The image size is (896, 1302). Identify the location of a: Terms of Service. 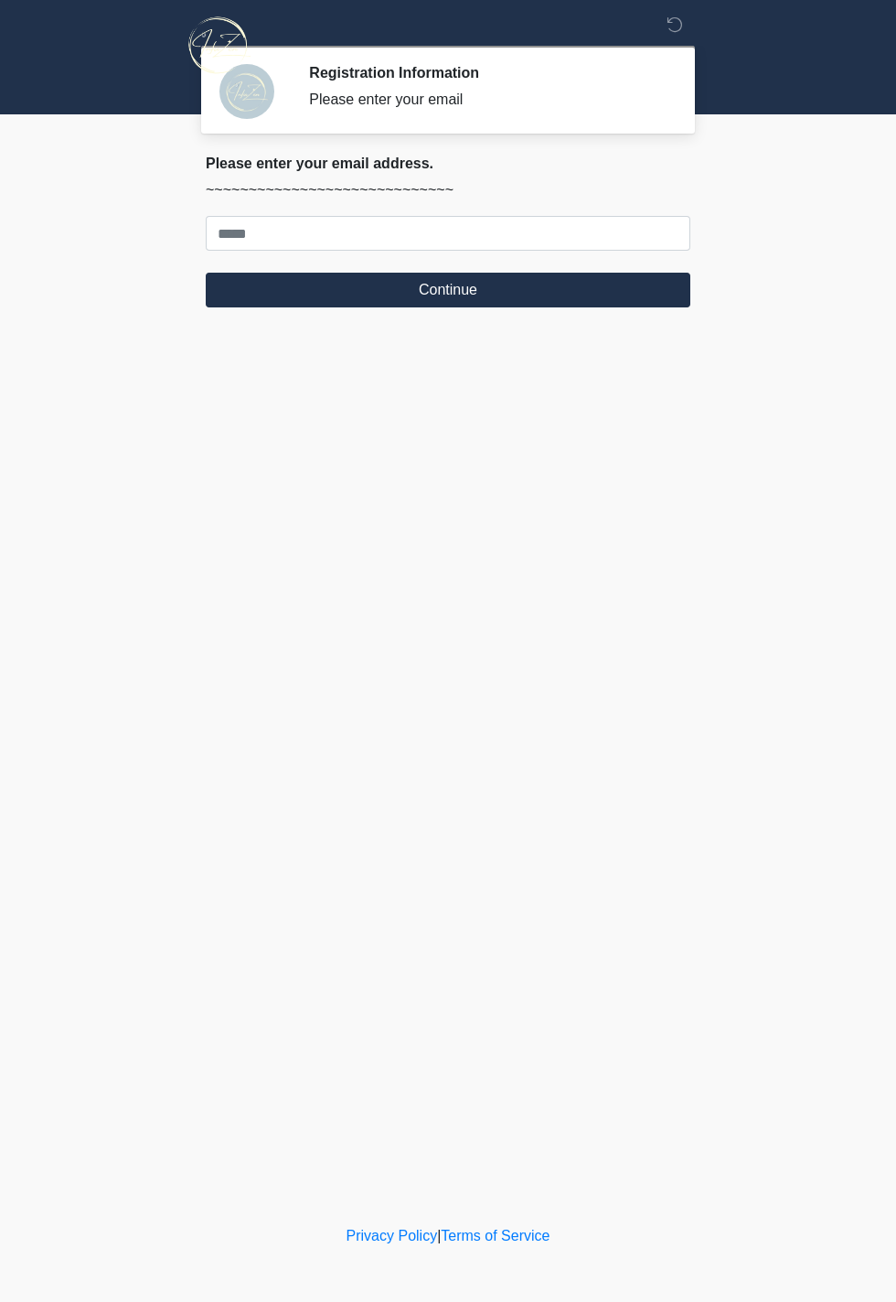
(495, 1235).